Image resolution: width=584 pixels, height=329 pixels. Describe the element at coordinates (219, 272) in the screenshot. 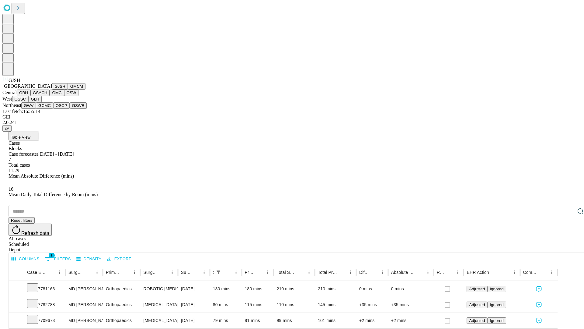

I see `div: 1 active filter` at that location.